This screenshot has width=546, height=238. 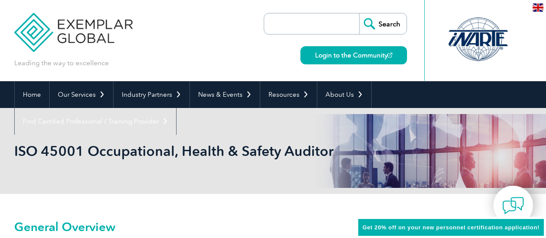 What do you see at coordinates (180, 151) in the screenshot?
I see `h1: ISO 45001 Occupational, Health & Safety Auditor` at bounding box center [180, 151].